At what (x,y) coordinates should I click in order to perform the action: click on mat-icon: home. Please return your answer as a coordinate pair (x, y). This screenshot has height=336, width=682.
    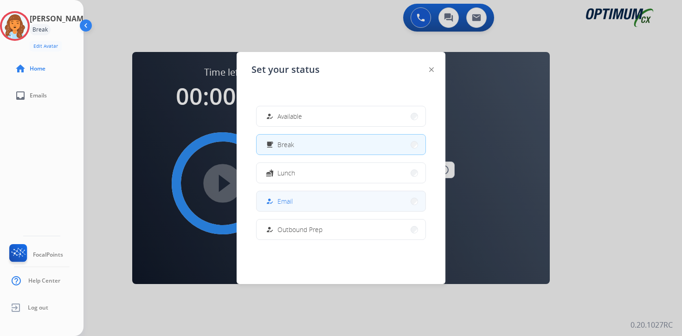
    Looking at the image, I should click on (20, 69).